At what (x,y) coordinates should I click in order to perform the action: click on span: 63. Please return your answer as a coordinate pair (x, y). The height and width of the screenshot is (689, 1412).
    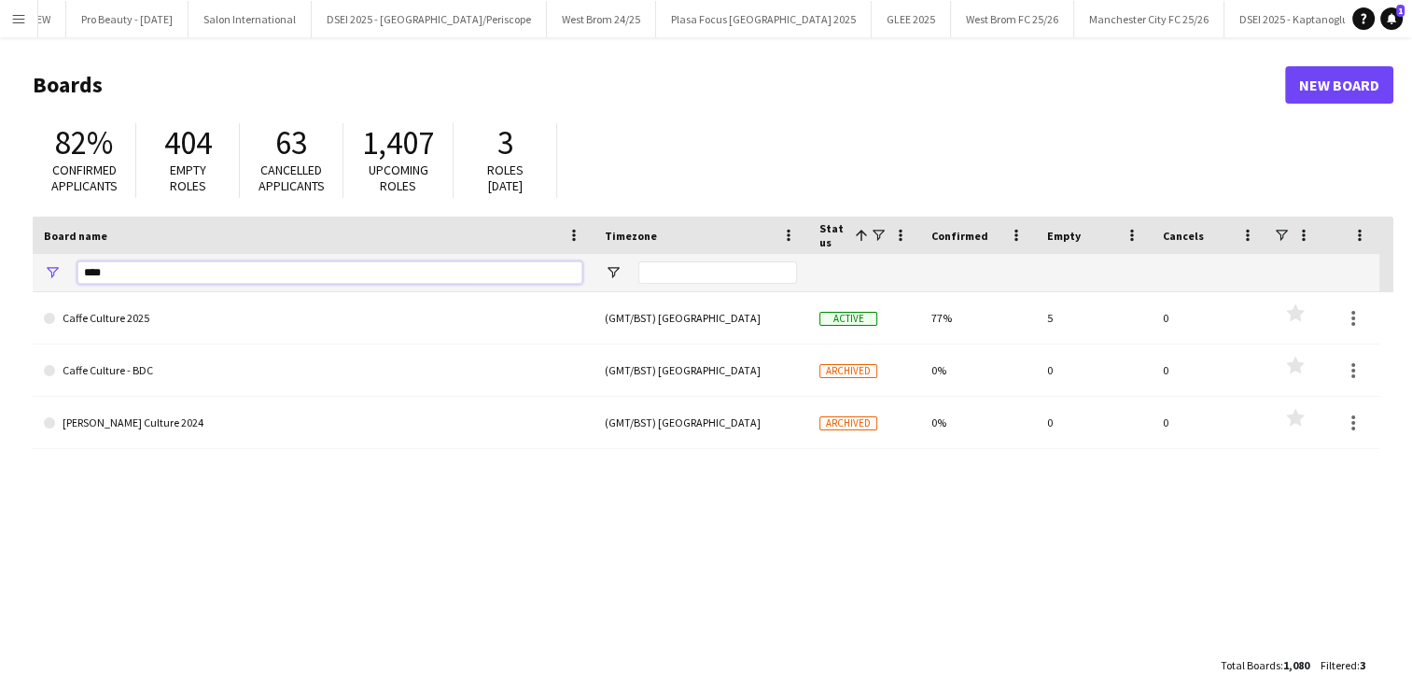
    Looking at the image, I should click on (291, 143).